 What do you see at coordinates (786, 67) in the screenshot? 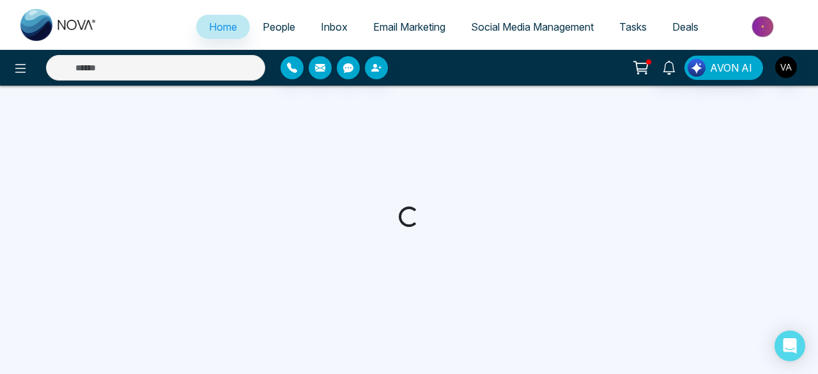
I see `img: User Avatar` at bounding box center [786, 67].